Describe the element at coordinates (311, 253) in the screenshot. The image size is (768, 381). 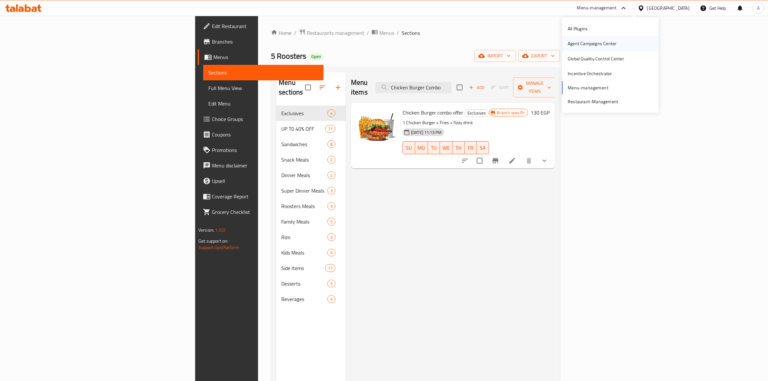
I see `div: Kids Meals4` at that location.